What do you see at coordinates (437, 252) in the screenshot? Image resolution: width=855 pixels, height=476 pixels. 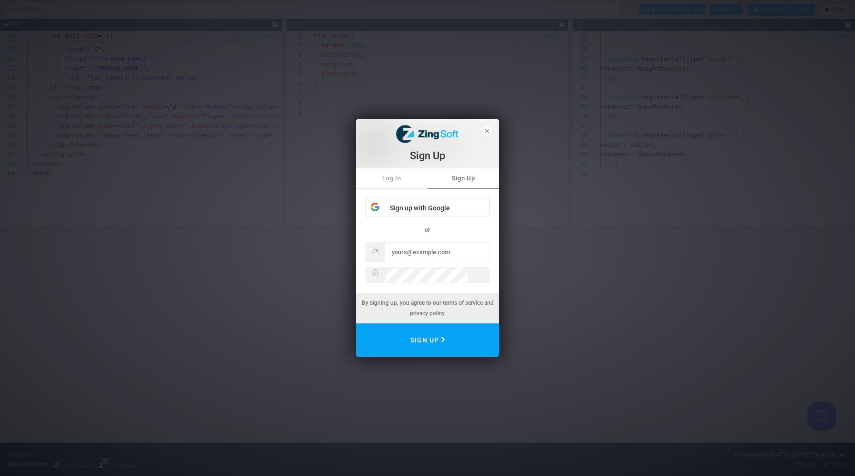 I see `input: Email` at bounding box center [437, 252].